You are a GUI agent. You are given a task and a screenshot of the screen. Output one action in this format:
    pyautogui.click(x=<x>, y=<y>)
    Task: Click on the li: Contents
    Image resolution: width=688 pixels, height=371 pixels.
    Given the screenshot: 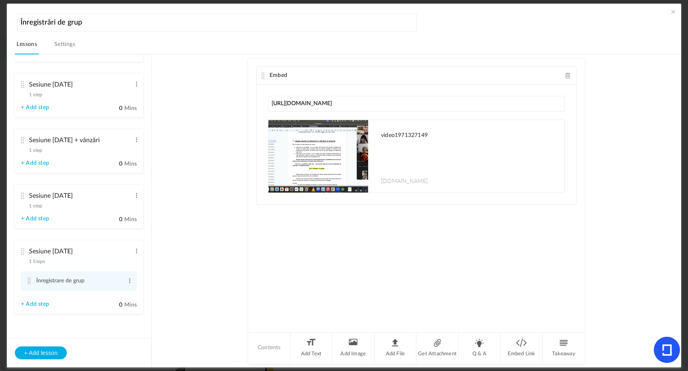 What is the action you would take?
    pyautogui.click(x=269, y=347)
    